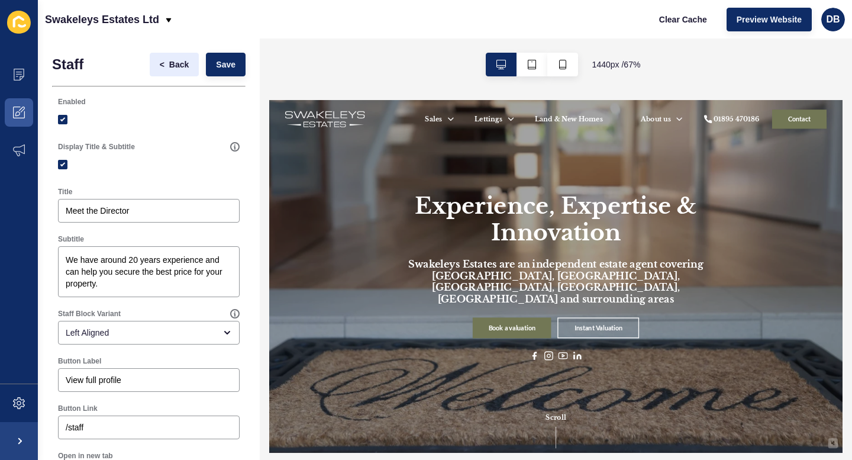  I want to click on textarea: We have around 20 years experience and can help you secure the best price for your property., so click(148, 272).